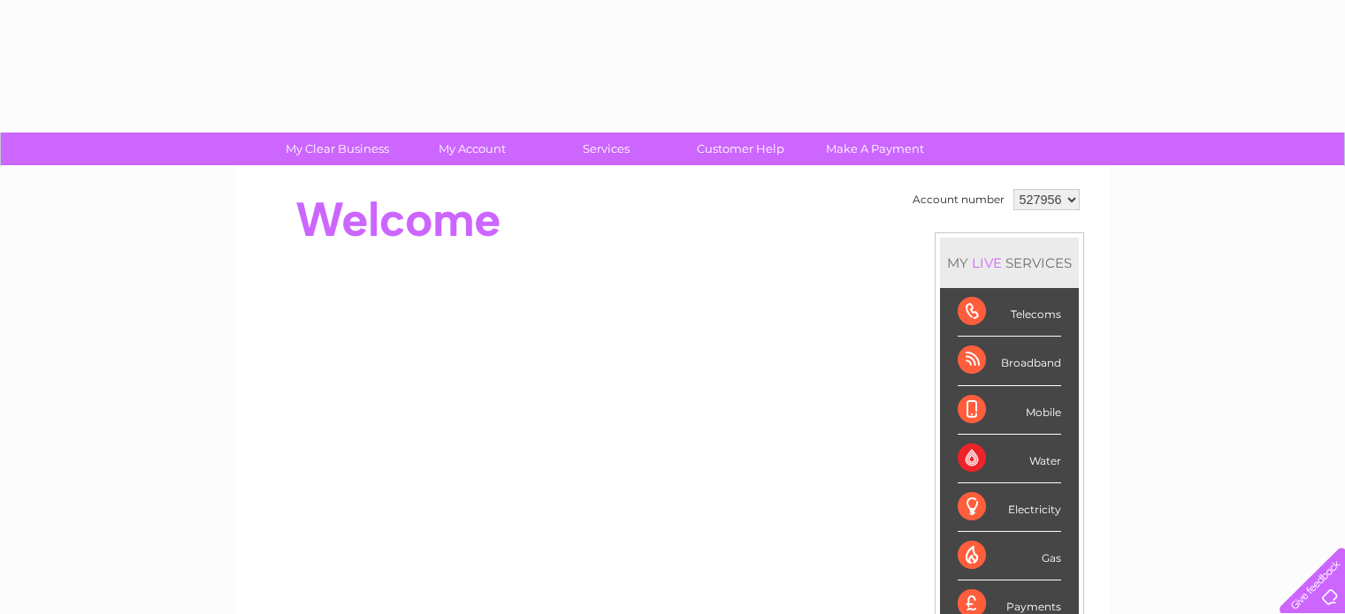  What do you see at coordinates (987, 263) in the screenshot?
I see `div: LIVE` at bounding box center [987, 263].